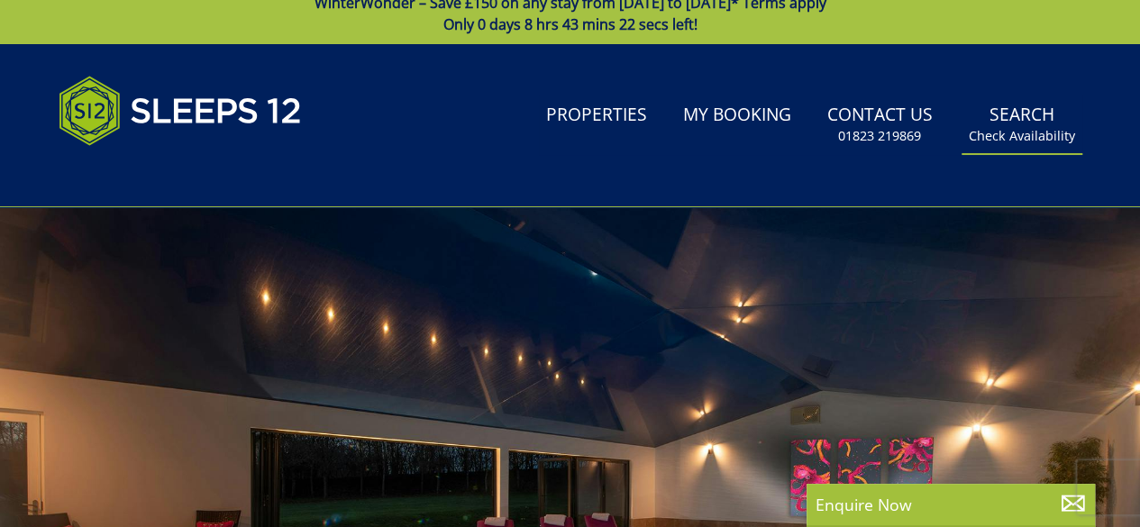 This screenshot has width=1140, height=527. I want to click on a: Properties, so click(596, 115).